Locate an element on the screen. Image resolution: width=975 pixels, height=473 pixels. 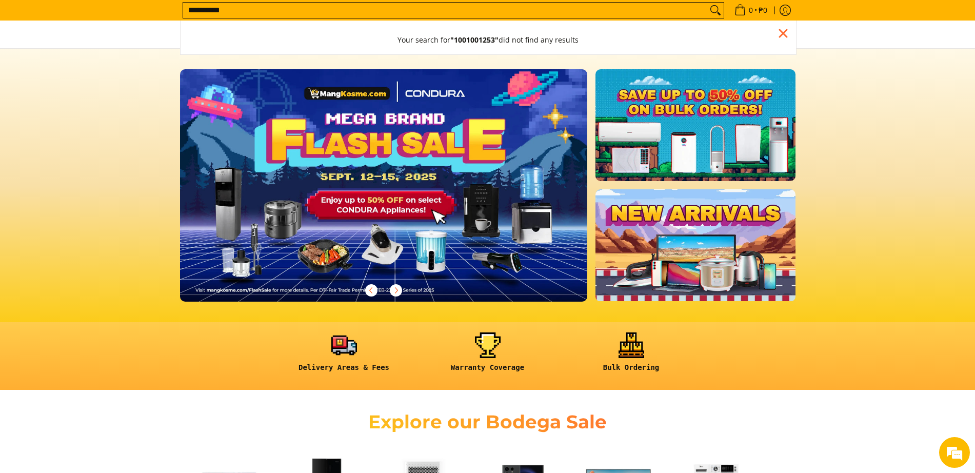
span: ₱0 is located at coordinates (763, 10).